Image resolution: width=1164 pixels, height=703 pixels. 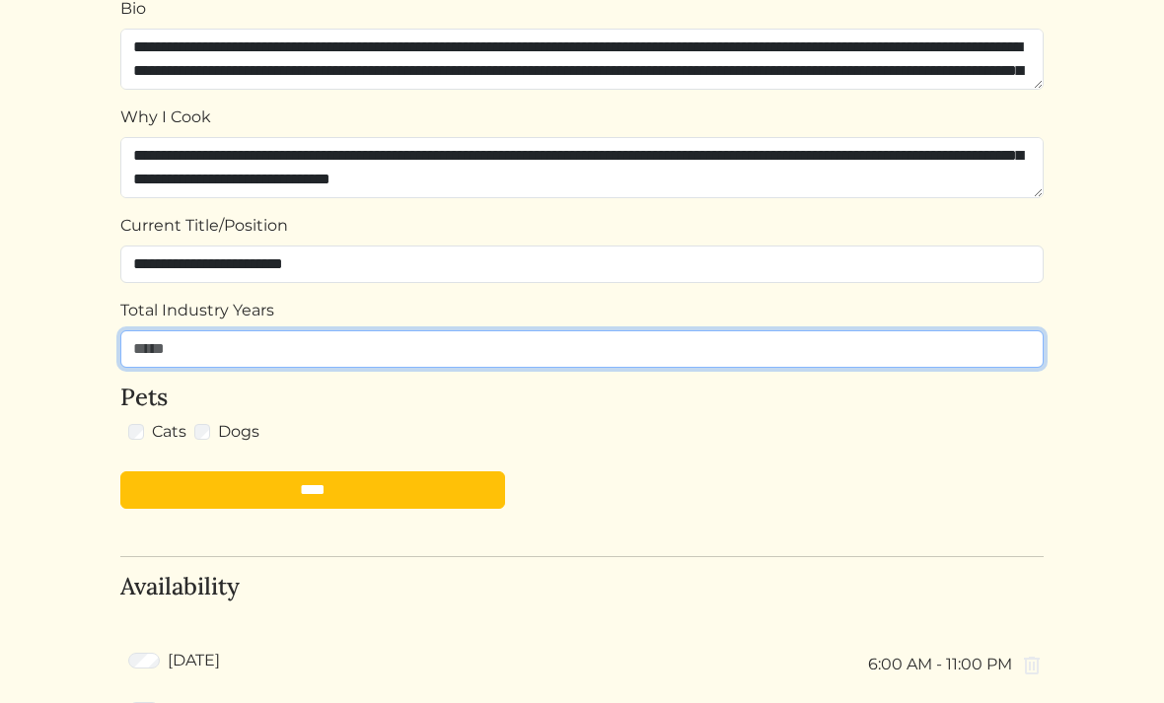 What do you see at coordinates (197, 311) in the screenshot?
I see `label: Total Industry Years` at bounding box center [197, 311].